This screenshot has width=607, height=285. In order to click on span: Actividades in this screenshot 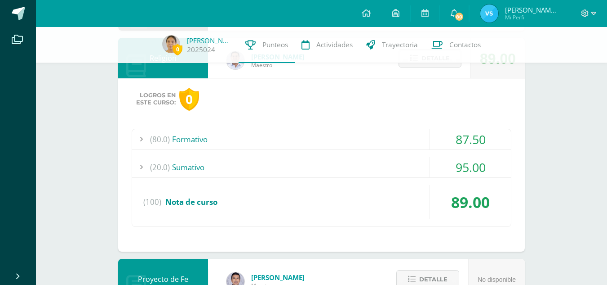, I will do `click(334, 45)`.